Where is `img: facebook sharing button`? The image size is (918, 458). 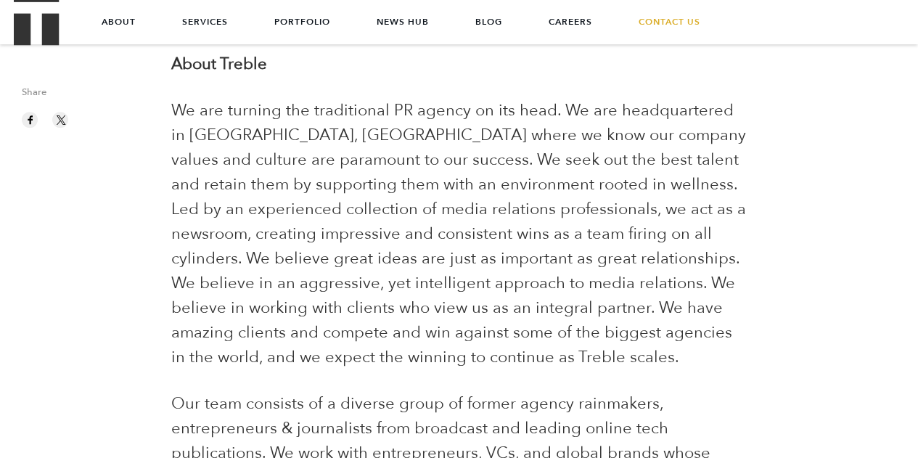
img: facebook sharing button is located at coordinates (30, 120).